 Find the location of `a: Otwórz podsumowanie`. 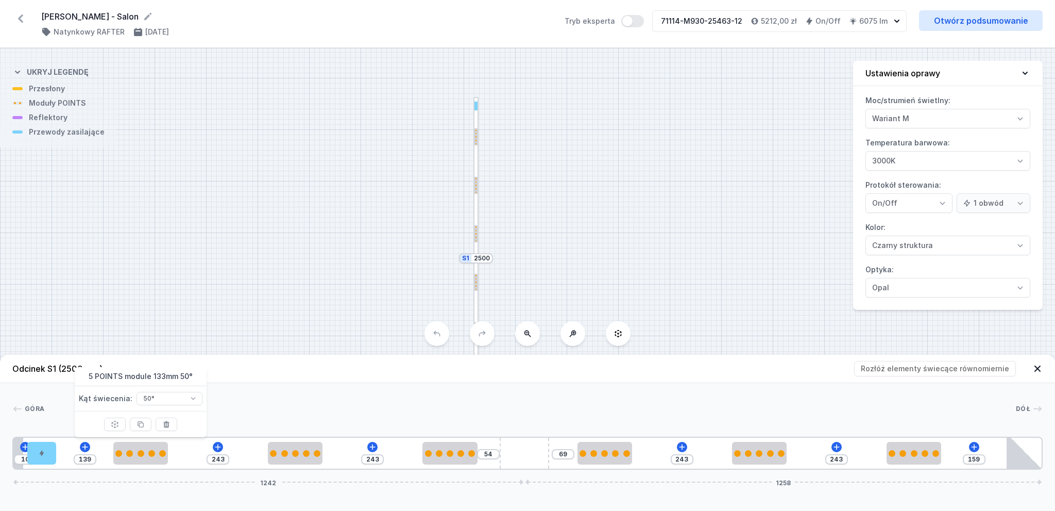

a: Otwórz podsumowanie is located at coordinates (981, 21).